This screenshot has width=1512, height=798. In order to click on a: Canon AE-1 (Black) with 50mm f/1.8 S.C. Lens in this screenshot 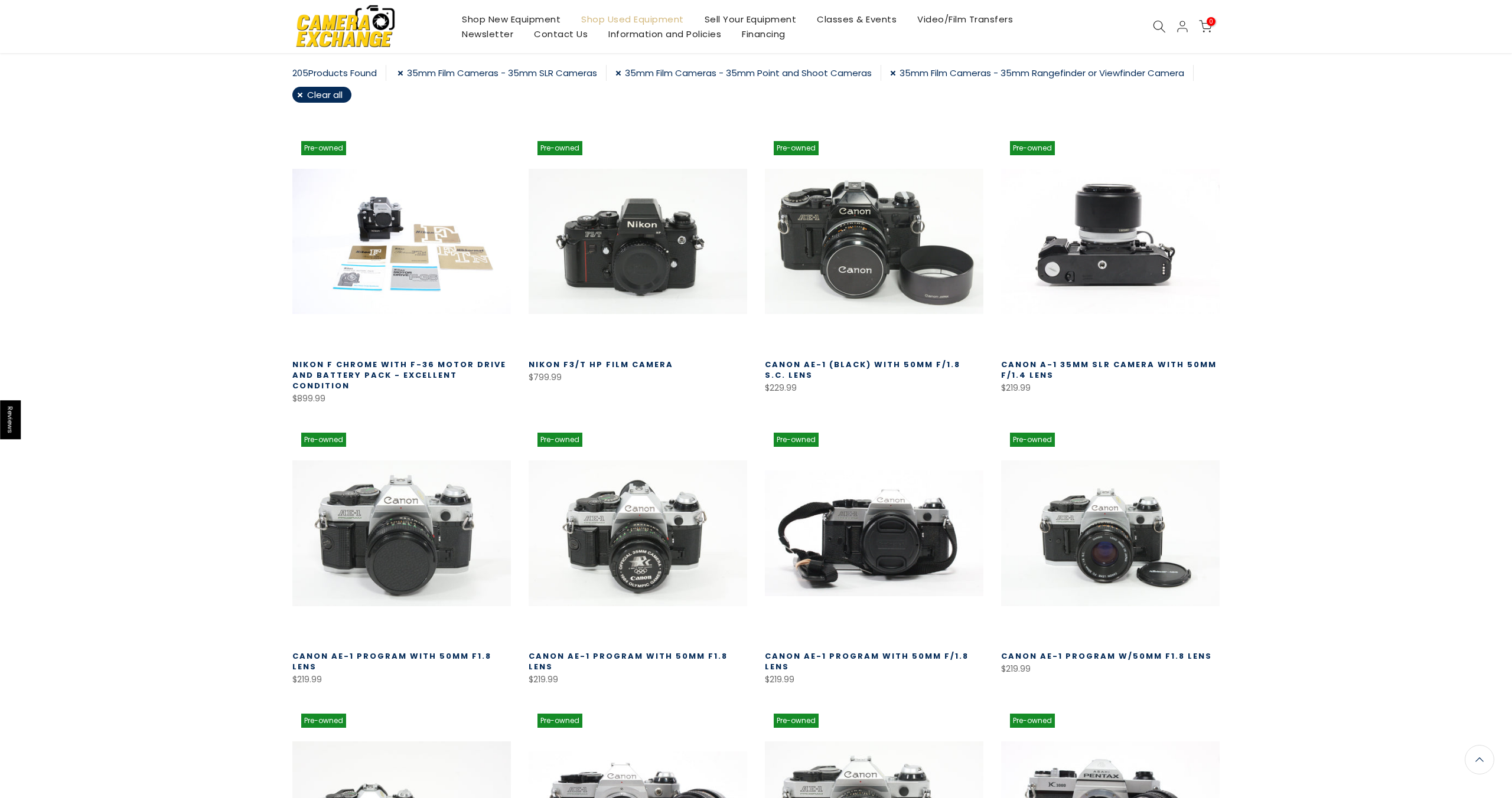, I will do `click(862, 370)`.